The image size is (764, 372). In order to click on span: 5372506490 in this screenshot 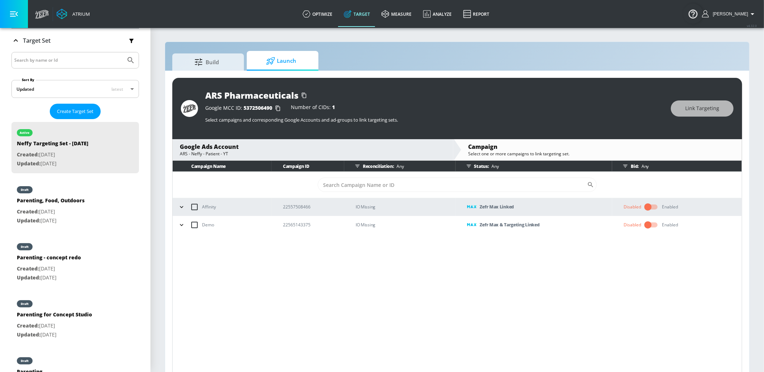, I will do `click(258, 108)`.